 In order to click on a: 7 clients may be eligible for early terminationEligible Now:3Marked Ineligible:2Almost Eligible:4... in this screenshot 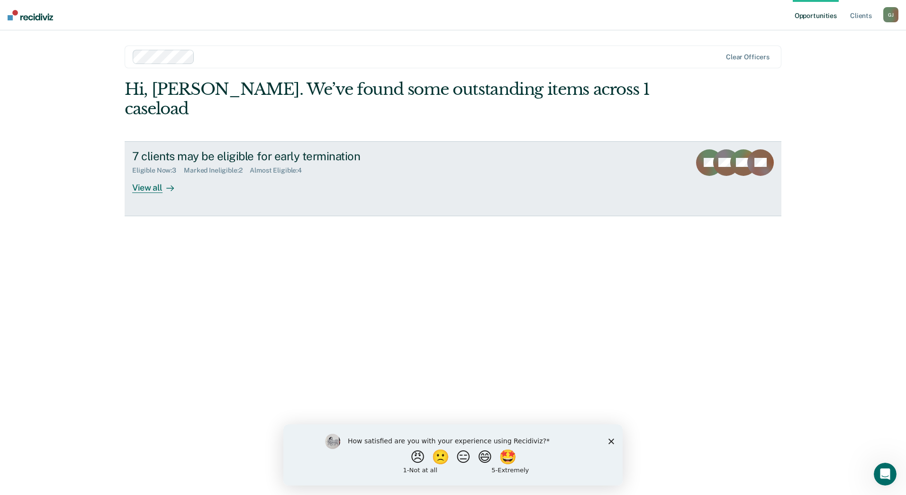, I will do `click(453, 179)`.